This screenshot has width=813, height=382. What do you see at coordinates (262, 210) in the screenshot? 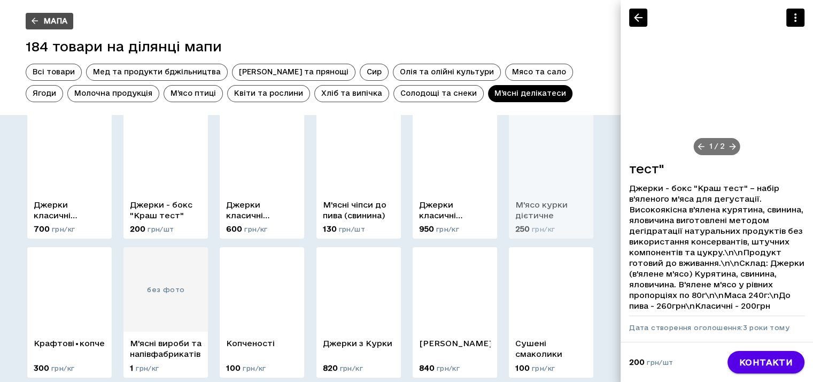
I see `p: Джерки класичні (курячі)` at bounding box center [262, 210].